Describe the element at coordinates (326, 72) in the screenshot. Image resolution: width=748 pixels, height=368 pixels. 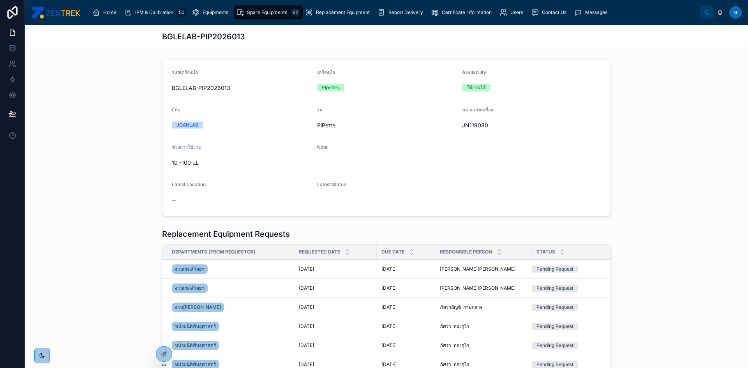
I see `span: เครื่องมือ` at that location.